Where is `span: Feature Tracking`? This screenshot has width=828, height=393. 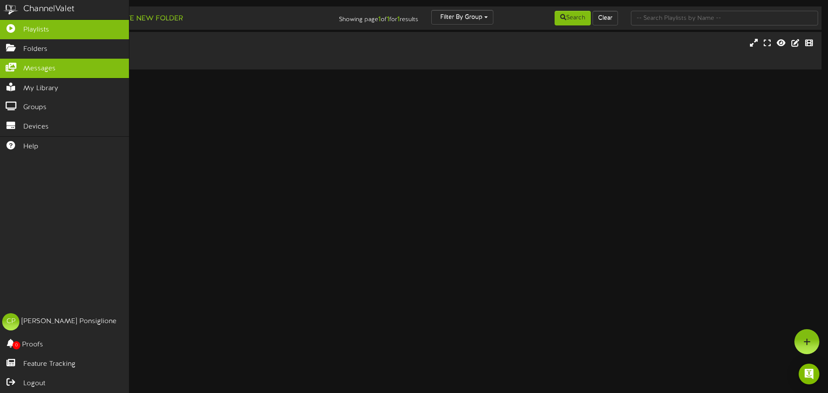
span: Feature Tracking is located at coordinates (49, 364).